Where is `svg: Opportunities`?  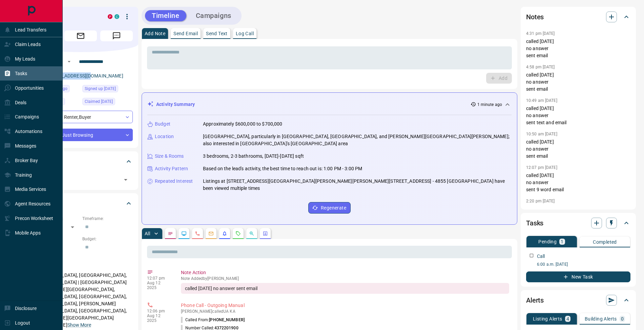
svg: Opportunities is located at coordinates (252, 234).